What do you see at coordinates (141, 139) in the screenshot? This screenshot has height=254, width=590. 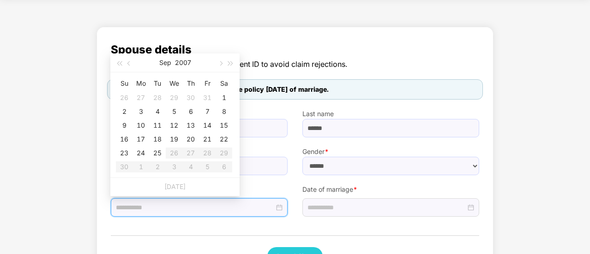 I see `td: 2007-09-17` at bounding box center [141, 139].